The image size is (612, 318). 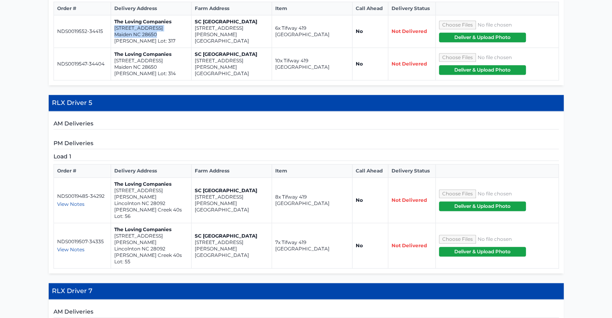 I want to click on p: NDS0019547-34404, so click(x=83, y=64).